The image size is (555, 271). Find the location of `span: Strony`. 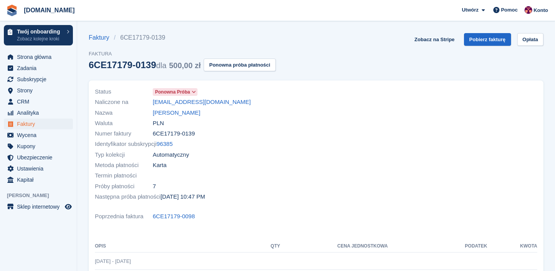

span: Strony is located at coordinates (40, 91).